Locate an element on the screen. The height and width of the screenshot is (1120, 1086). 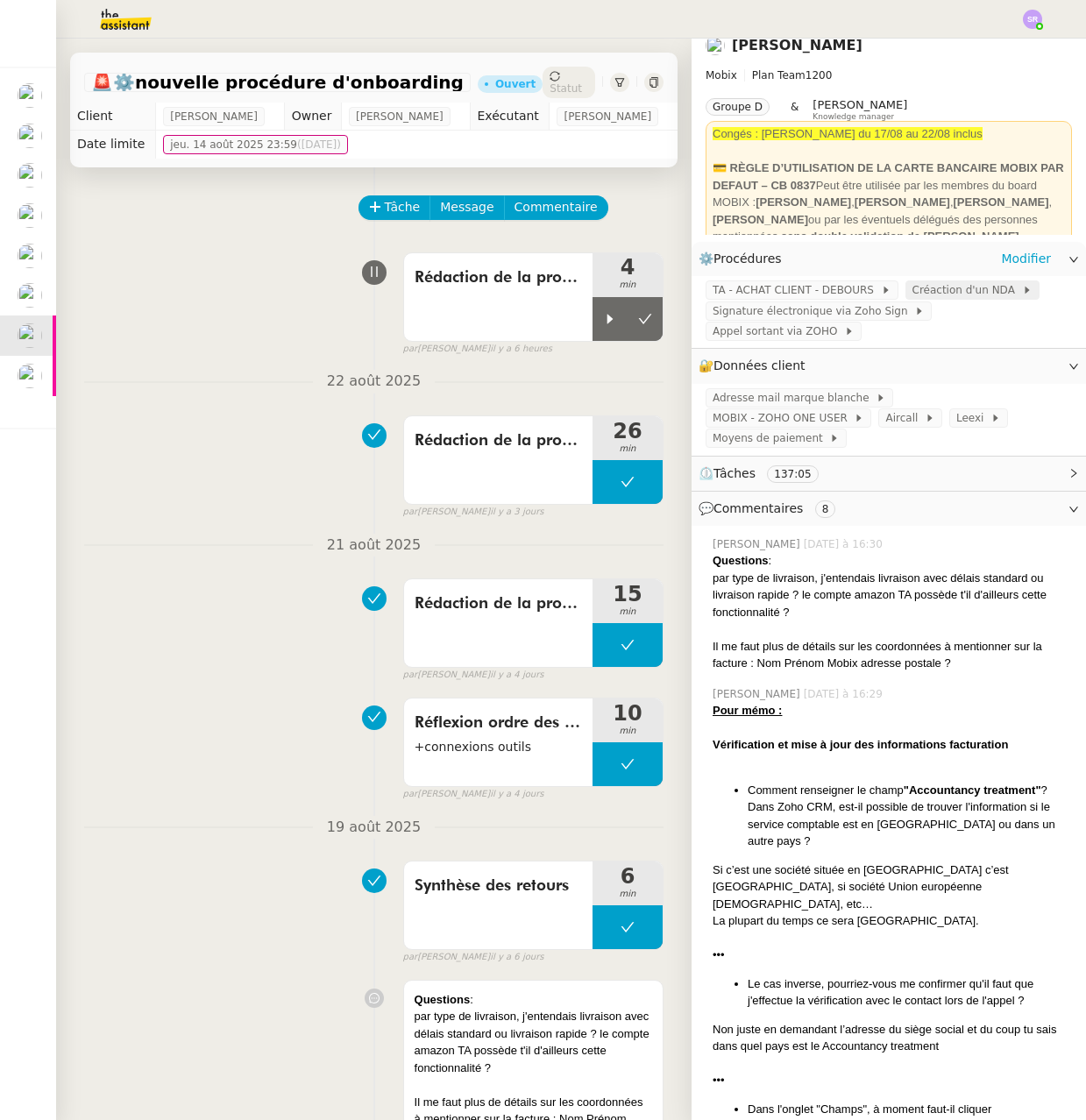
nz-tag: 8 is located at coordinates (825, 509).